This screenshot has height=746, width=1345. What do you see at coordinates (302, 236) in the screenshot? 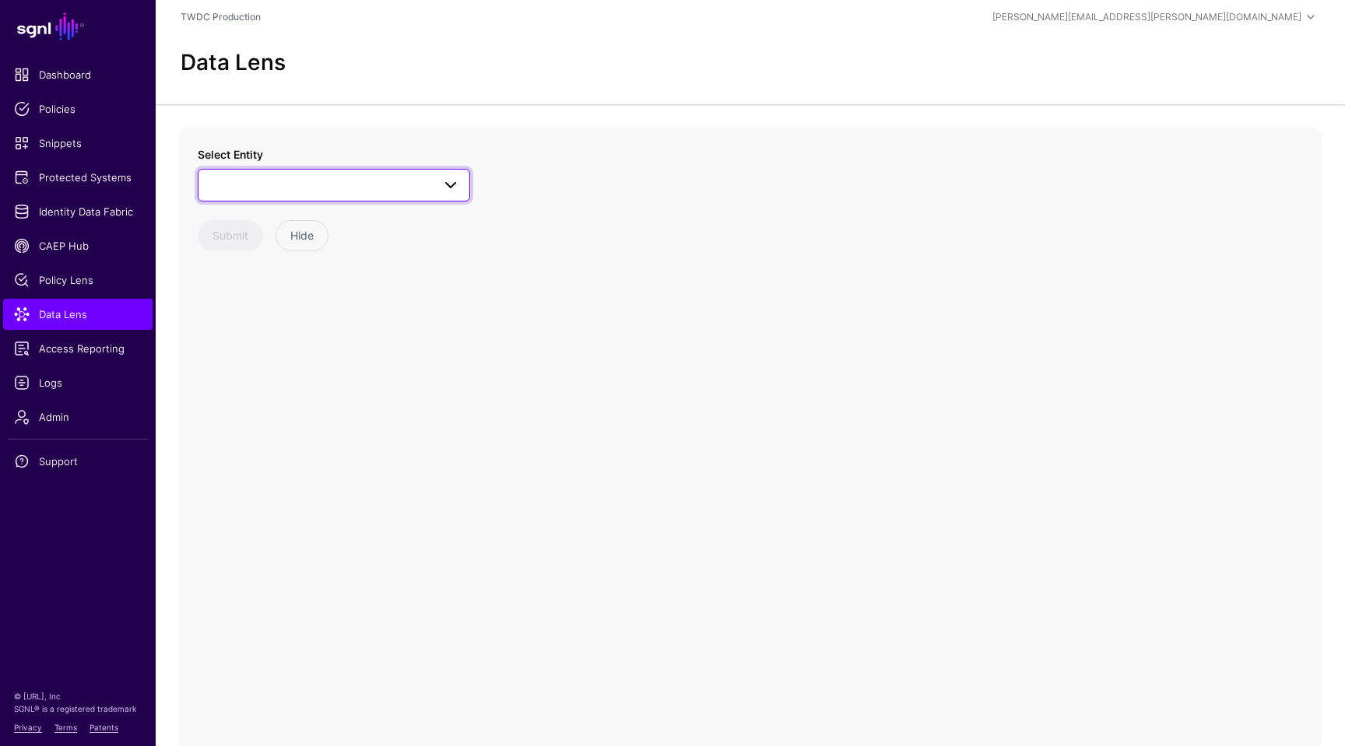
I see `button: Hide` at bounding box center [302, 236].